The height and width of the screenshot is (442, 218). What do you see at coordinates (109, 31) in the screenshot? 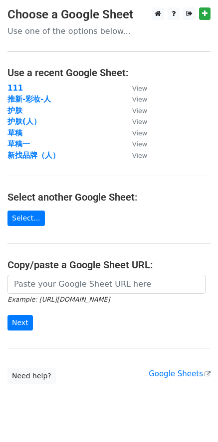
I see `p: Use one of the options below...` at bounding box center [109, 31].